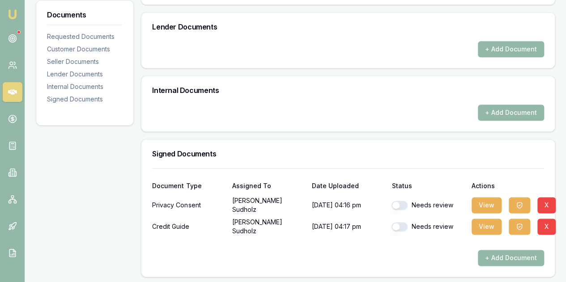 The width and height of the screenshot is (566, 282). Describe the element at coordinates (13, 14) in the screenshot. I see `img: emu-icon-u.png` at that location.